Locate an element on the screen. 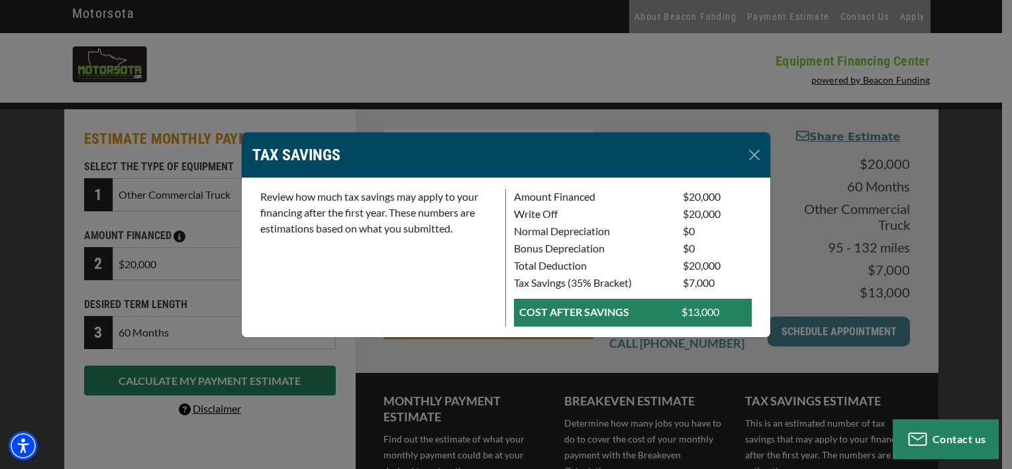 The height and width of the screenshot is (469, 1012). button: Close is located at coordinates (755, 155).